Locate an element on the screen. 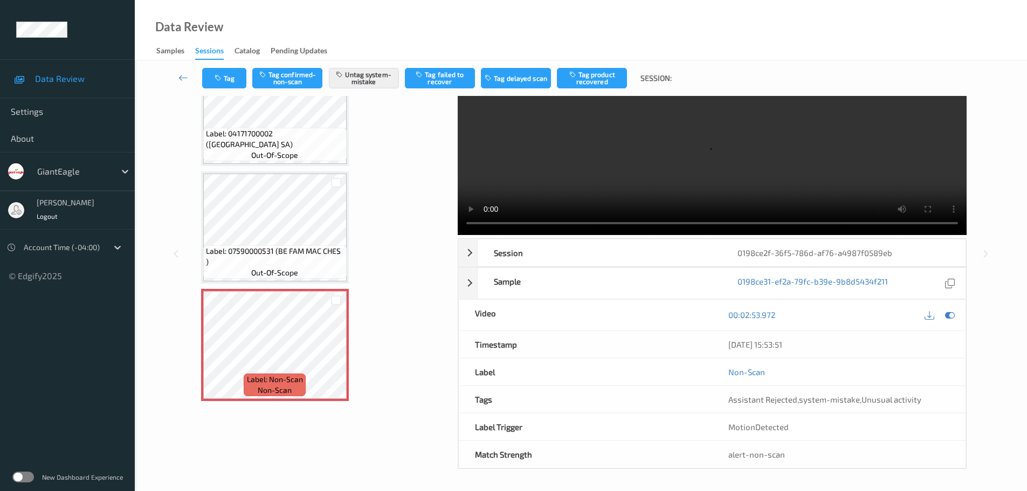 Image resolution: width=1027 pixels, height=491 pixels. button: Tag delayed scan is located at coordinates (516, 78).